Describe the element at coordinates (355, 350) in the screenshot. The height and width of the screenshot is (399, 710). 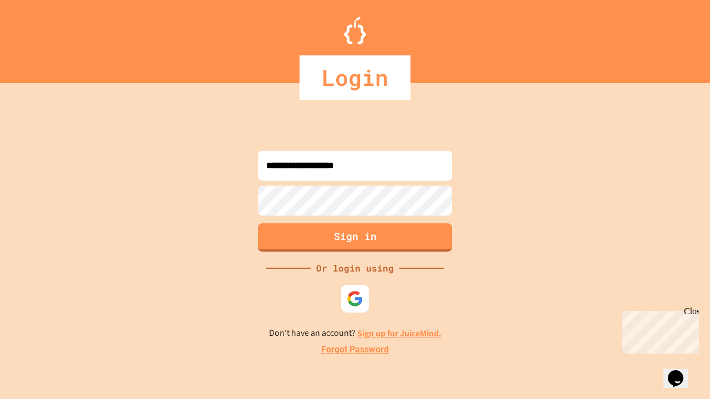
I see `a: Forgot Password` at that location.